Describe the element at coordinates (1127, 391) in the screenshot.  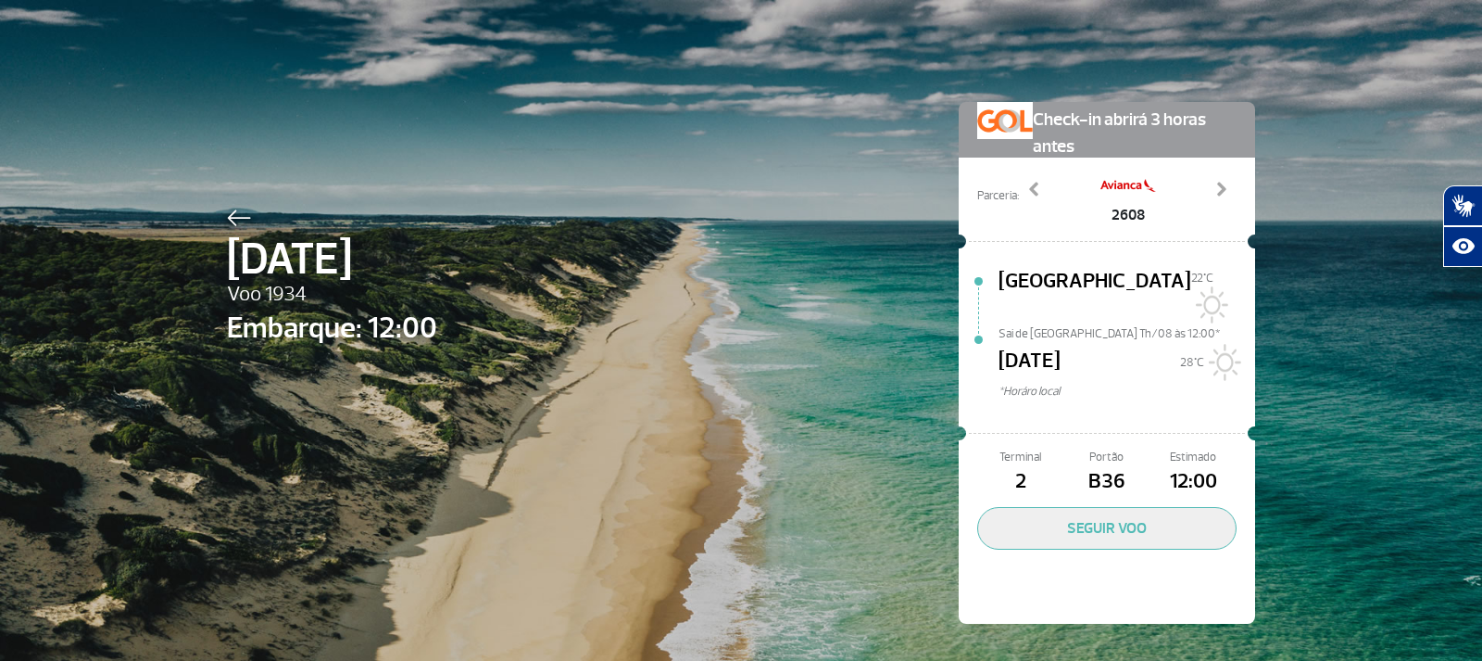
I see `span: *Horáro local` at that location.